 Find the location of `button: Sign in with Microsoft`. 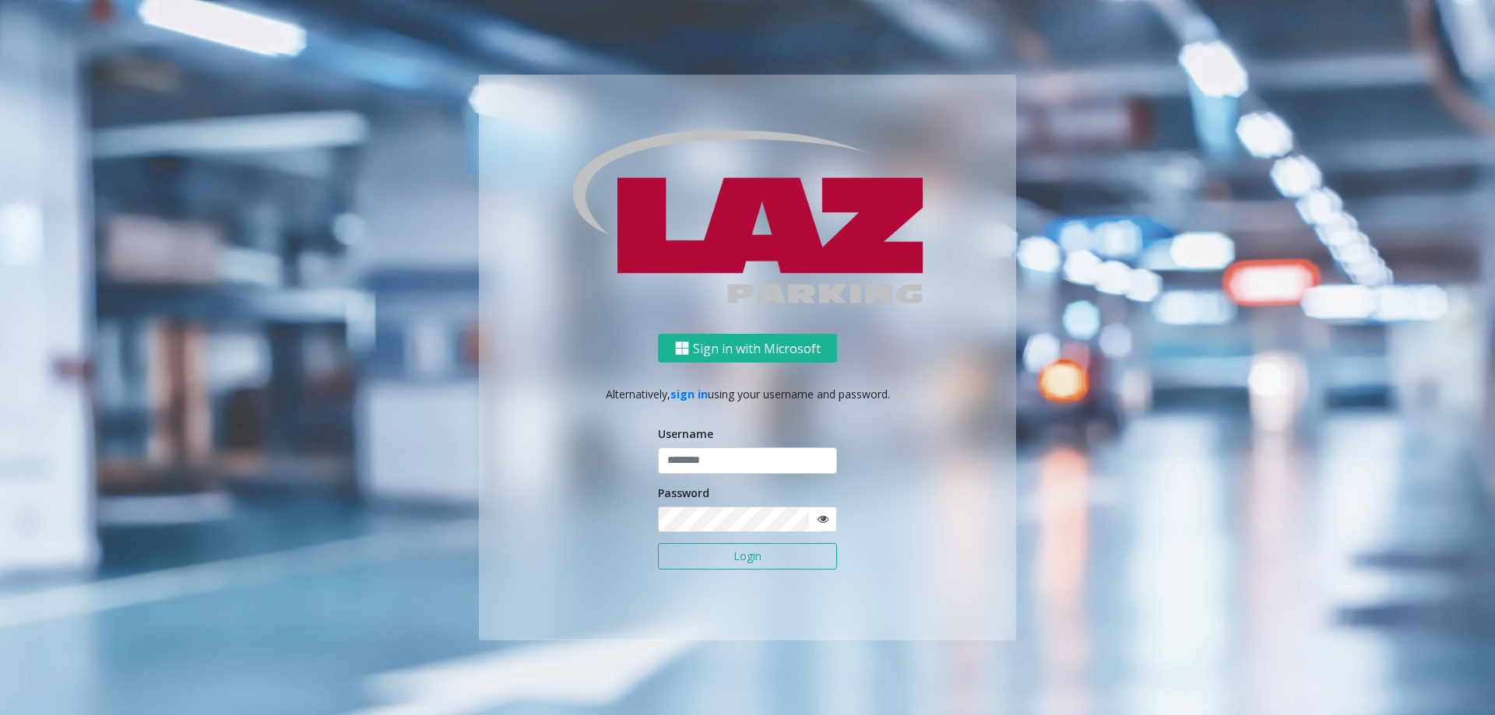

button: Sign in with Microsoft is located at coordinates (747, 349).